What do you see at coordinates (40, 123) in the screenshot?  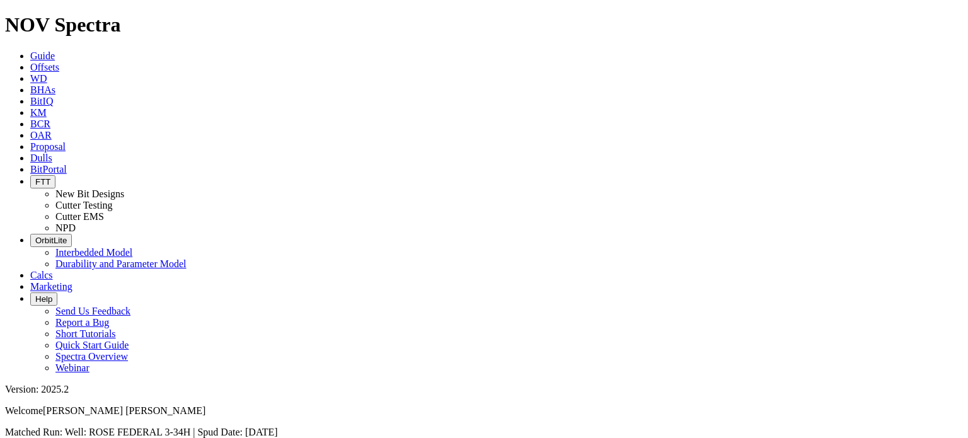 I see `span: BCR` at bounding box center [40, 123].